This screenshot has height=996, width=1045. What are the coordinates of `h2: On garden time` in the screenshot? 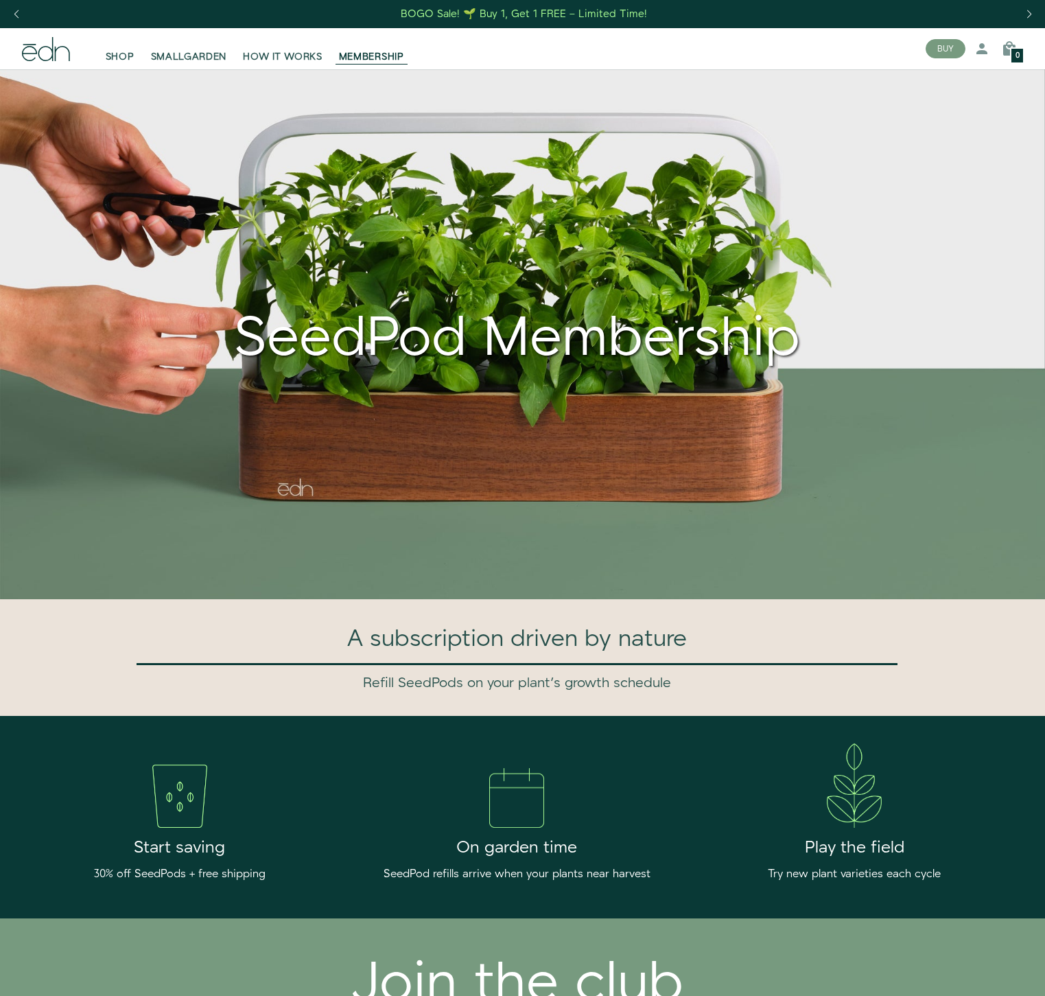 It's located at (517, 847).